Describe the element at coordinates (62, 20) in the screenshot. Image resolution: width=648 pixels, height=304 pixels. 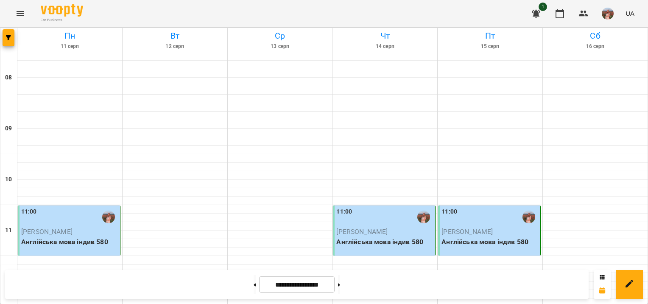
I see `span: For Business` at that location.